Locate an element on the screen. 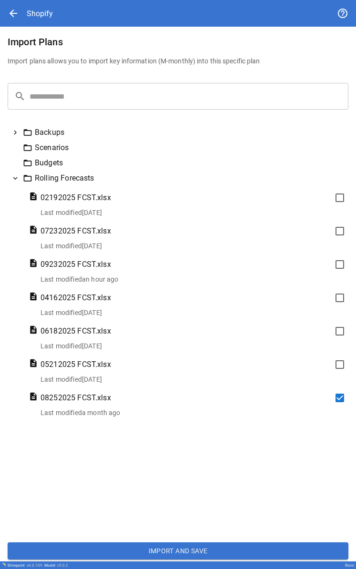  h6: Import Plans is located at coordinates (178, 42).